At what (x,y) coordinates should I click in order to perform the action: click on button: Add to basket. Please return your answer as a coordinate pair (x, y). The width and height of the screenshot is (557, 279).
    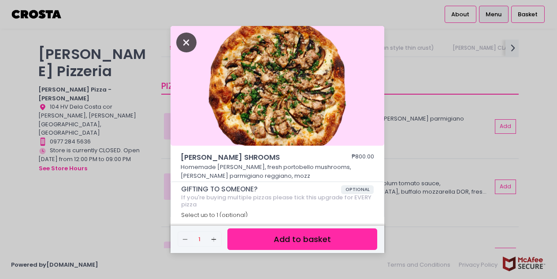
    Looking at the image, I should click on (302, 239).